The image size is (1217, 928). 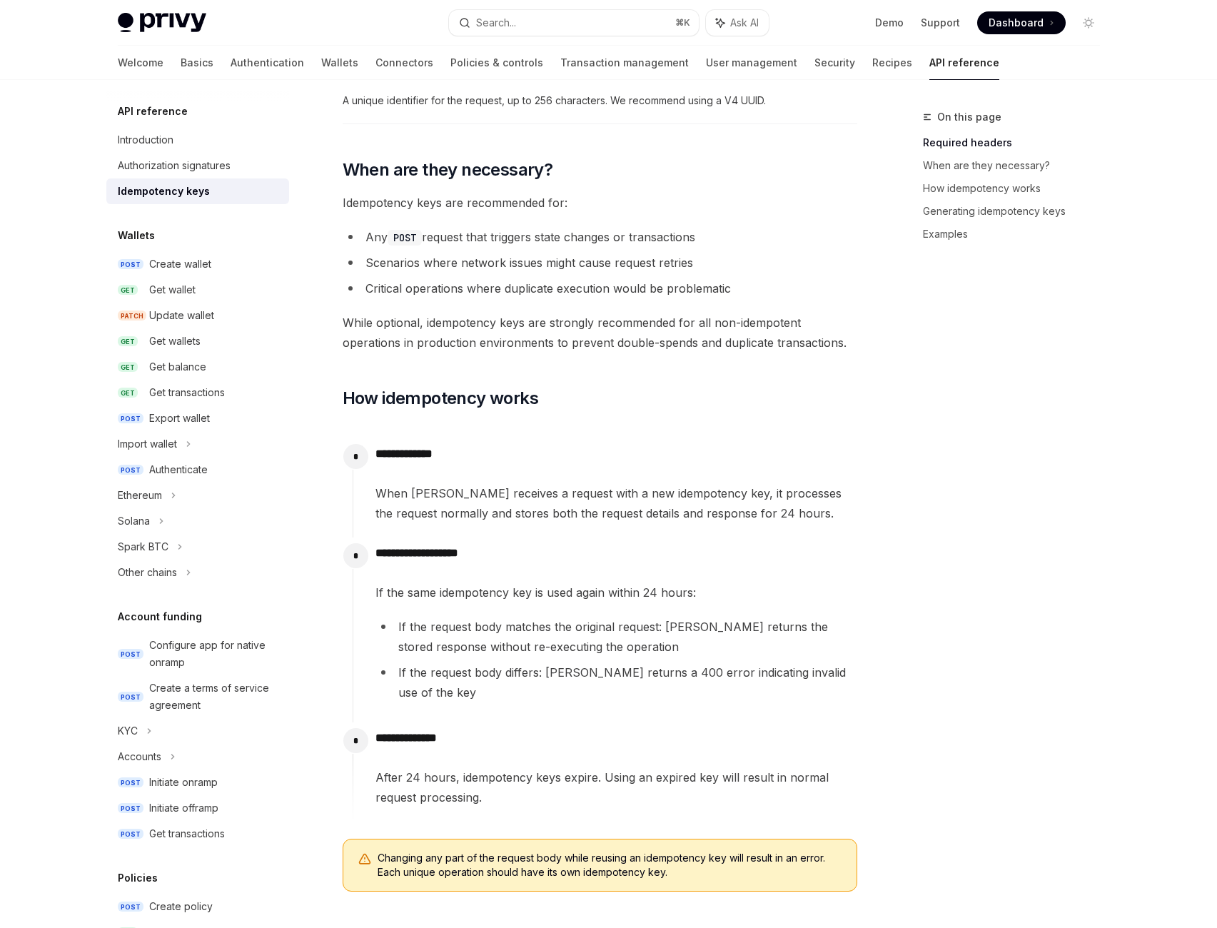 I want to click on a: POSTConfigure app for native onramp, so click(x=198, y=654).